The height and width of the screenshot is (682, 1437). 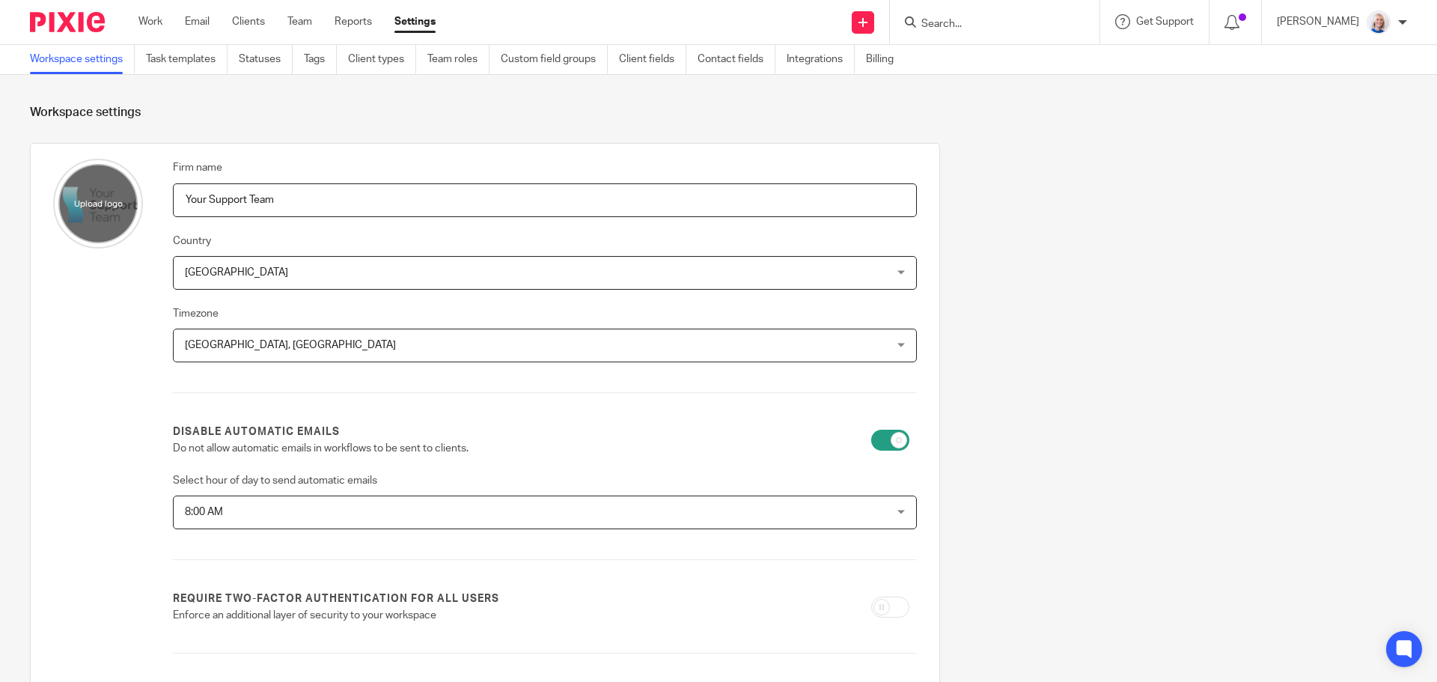 What do you see at coordinates (736, 59) in the screenshot?
I see `a: Contact fields` at bounding box center [736, 59].